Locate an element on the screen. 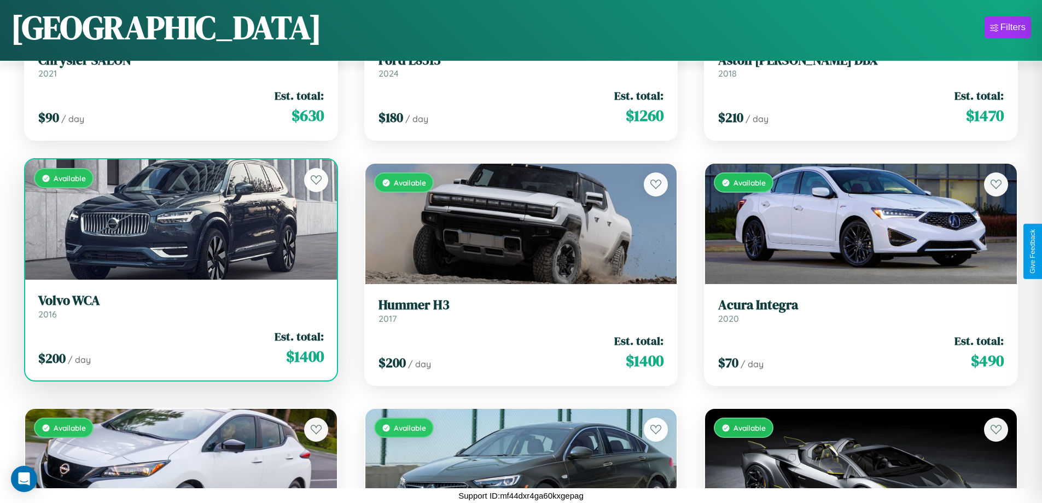 This screenshot has width=1042, height=503. a: Volvo WCA2016 is located at coordinates (181, 306).